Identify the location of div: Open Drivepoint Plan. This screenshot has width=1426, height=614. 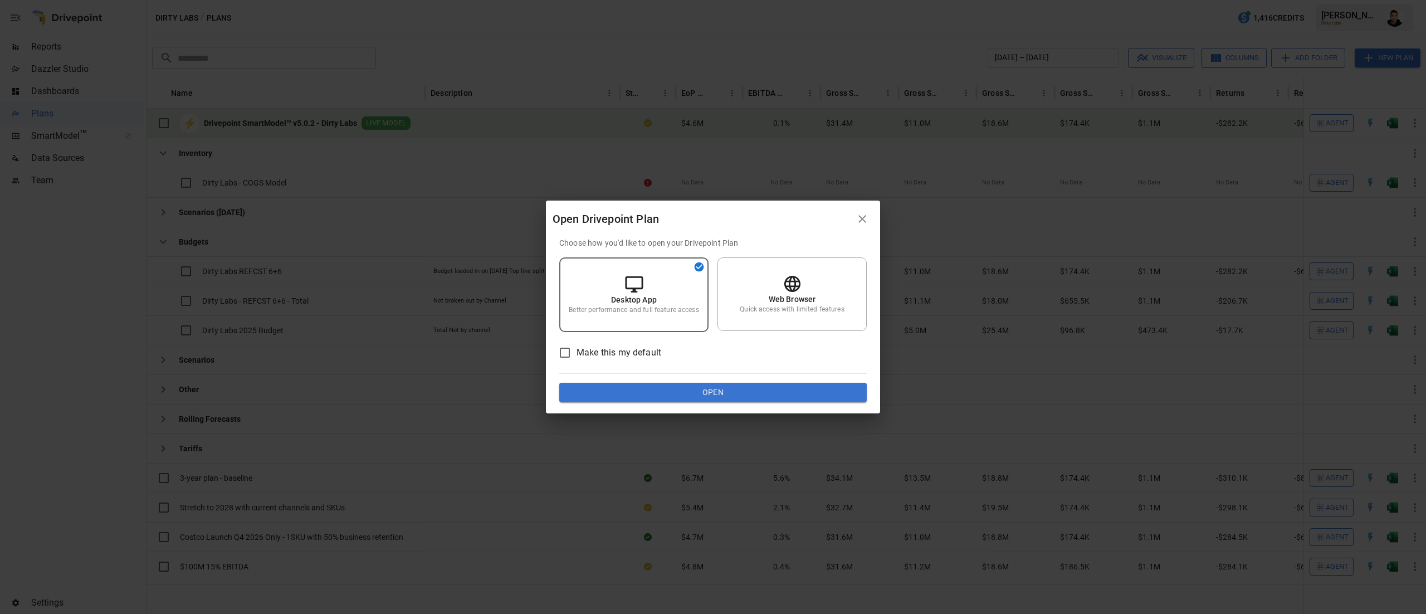
(702, 219).